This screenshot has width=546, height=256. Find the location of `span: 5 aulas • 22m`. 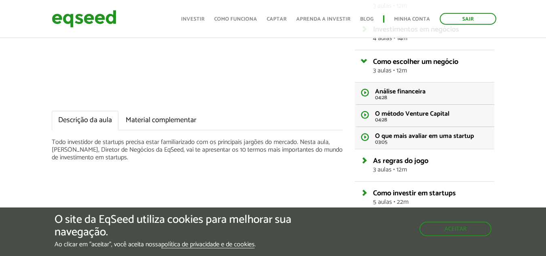

span: 5 aulas • 22m is located at coordinates (430, 202).